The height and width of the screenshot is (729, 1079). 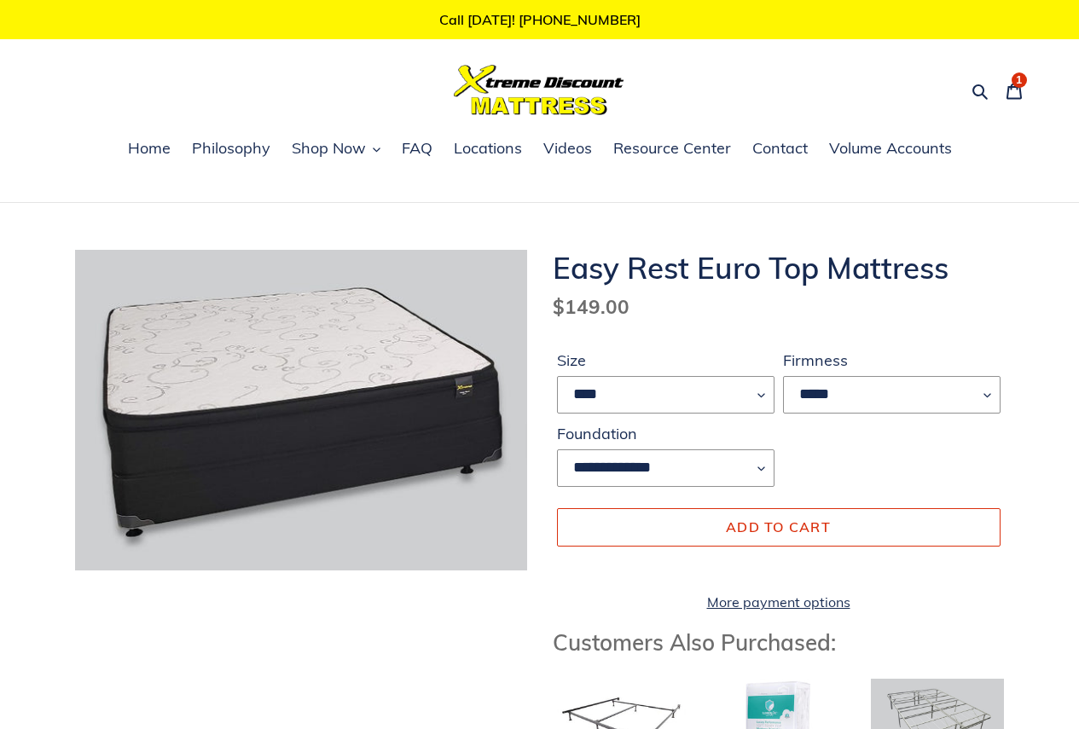 What do you see at coordinates (779, 149) in the screenshot?
I see `a: Contact` at bounding box center [779, 149].